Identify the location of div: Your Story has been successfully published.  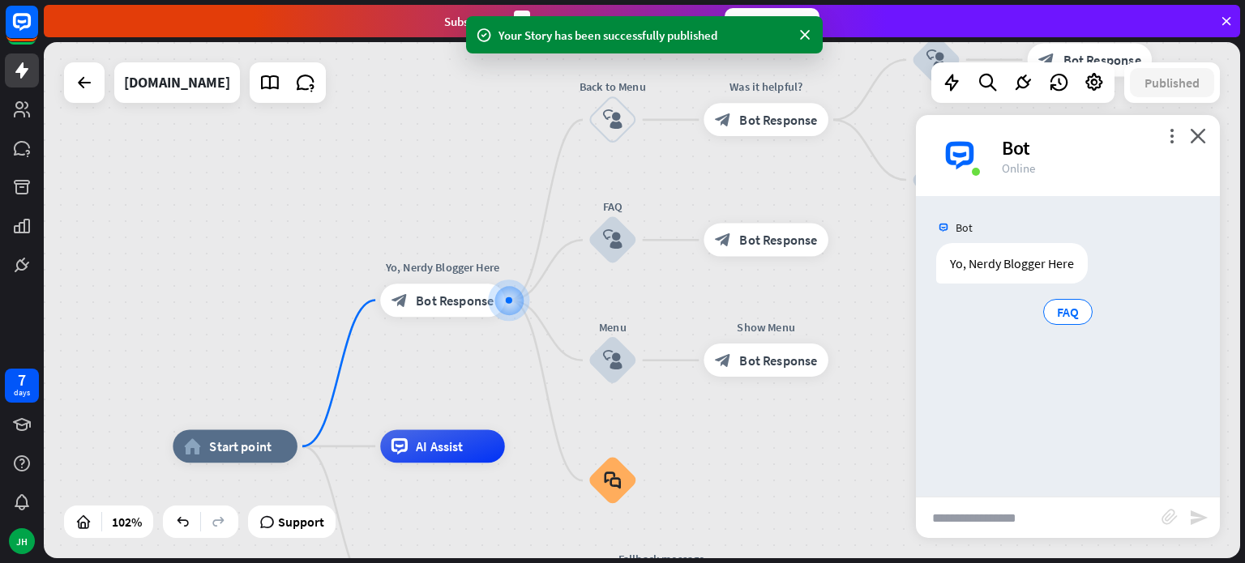
(644, 35).